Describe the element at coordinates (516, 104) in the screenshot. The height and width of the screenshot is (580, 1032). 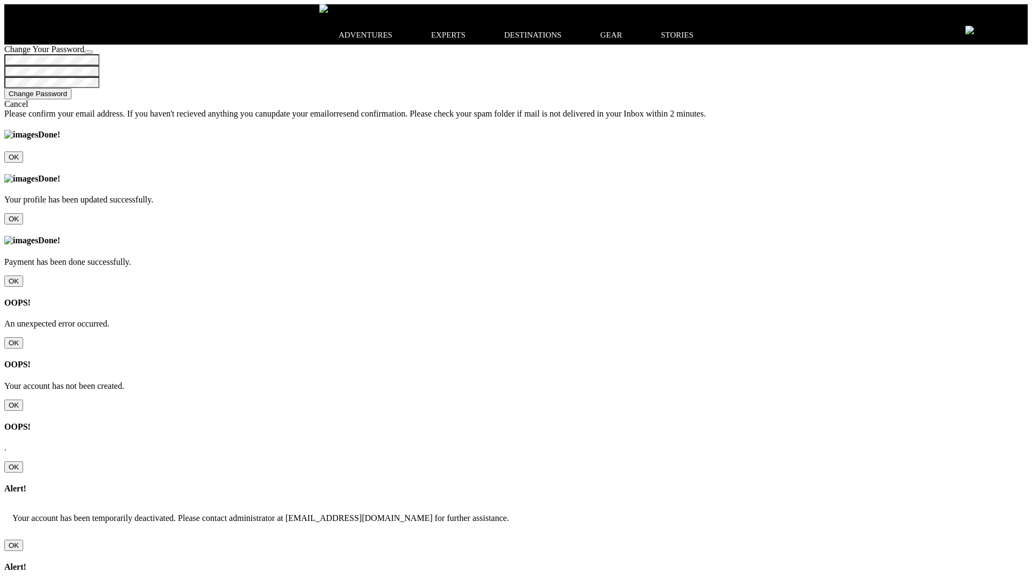
I see `div: Cancel` at that location.